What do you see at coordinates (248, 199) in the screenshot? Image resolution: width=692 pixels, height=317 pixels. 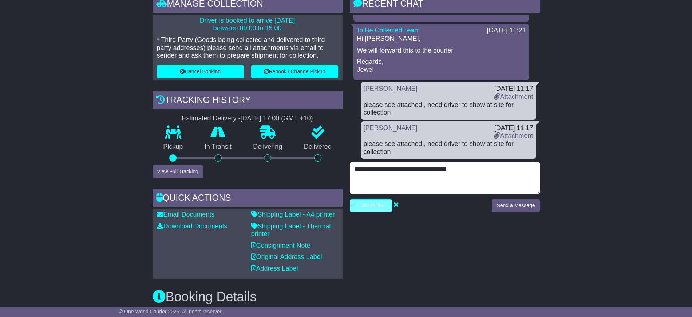 I see `div: Quick Actions` at bounding box center [248, 199].